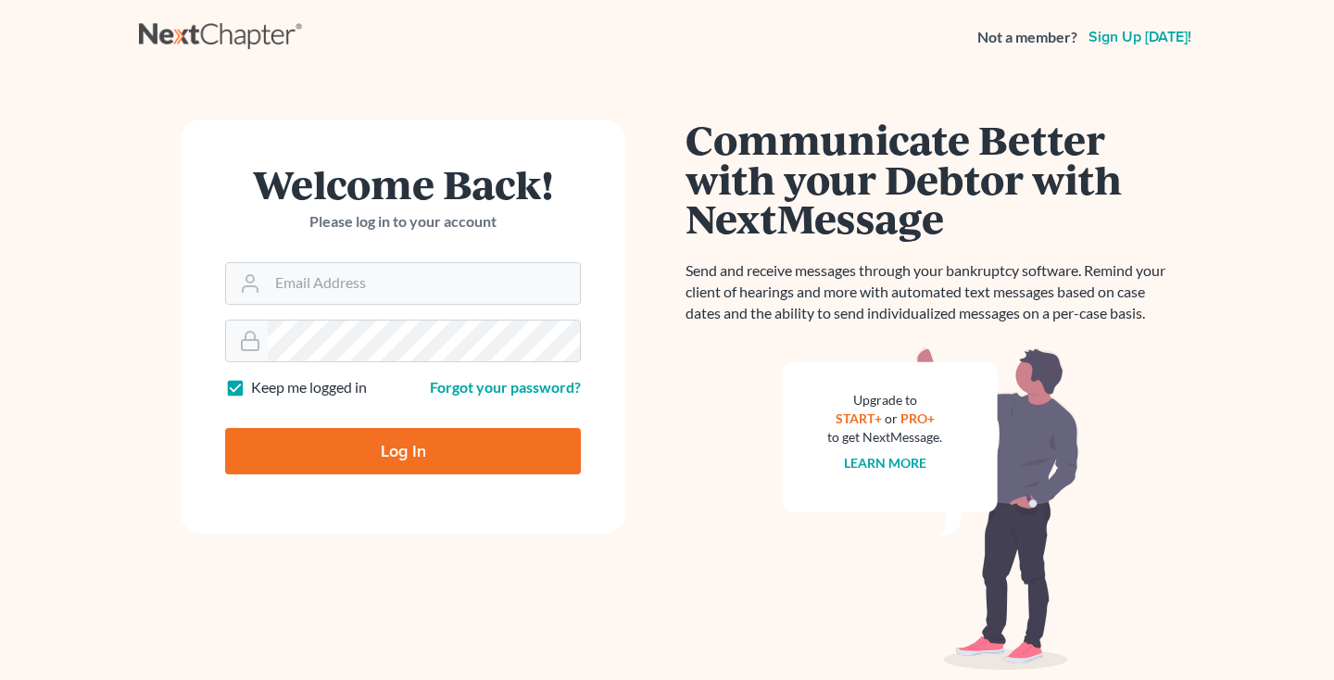  I want to click on div: to get NextMessage., so click(885, 437).